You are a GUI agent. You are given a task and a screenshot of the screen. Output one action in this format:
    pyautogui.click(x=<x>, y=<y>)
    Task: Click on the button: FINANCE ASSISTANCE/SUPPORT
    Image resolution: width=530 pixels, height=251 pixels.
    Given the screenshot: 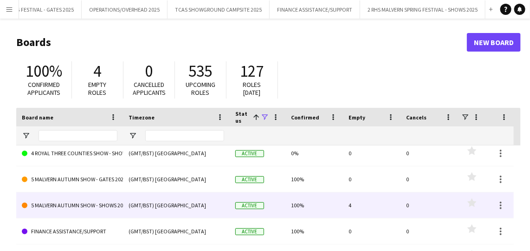 What is the action you would take?
    pyautogui.click(x=315, y=9)
    